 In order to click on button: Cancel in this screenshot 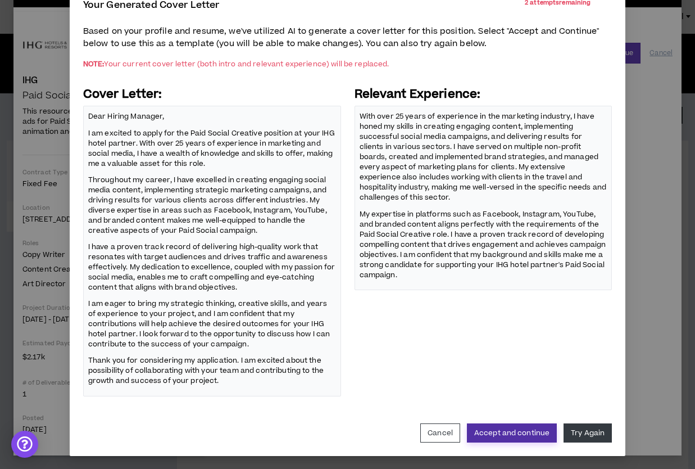, I will do `click(440, 433)`.